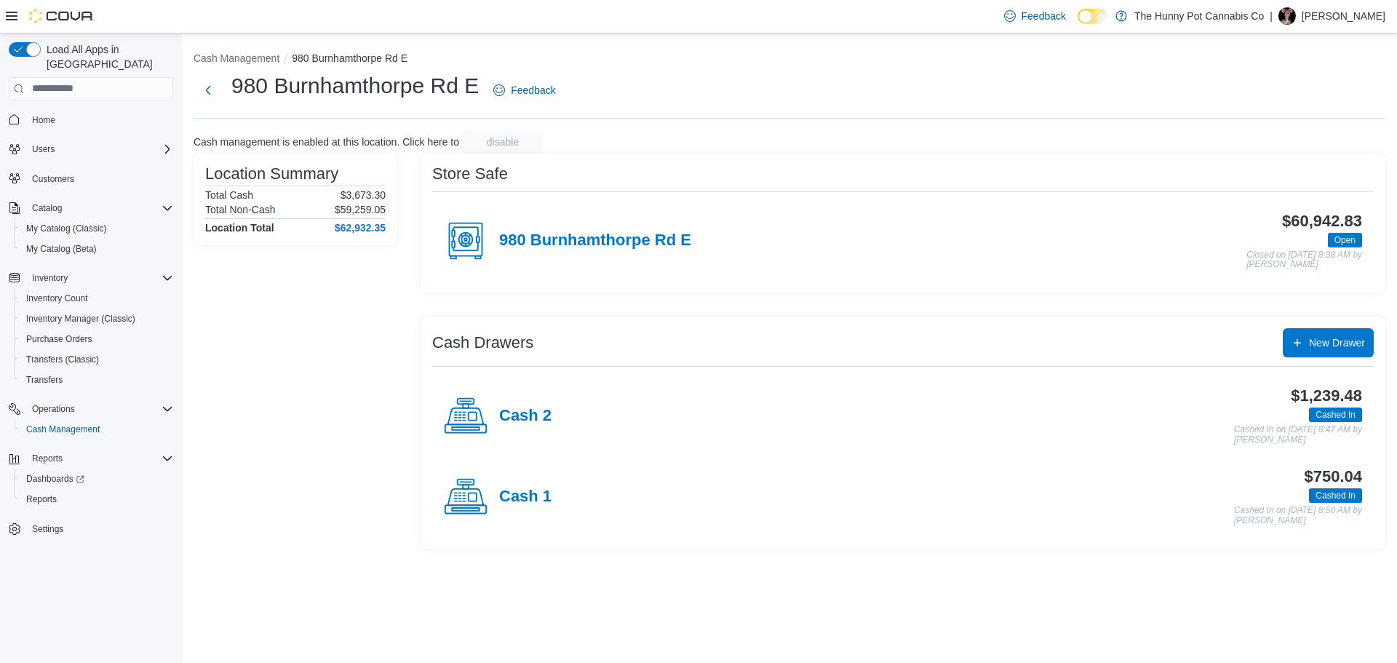  What do you see at coordinates (326, 142) in the screenshot?
I see `p: Cash management is enabled at this location. Click here to` at bounding box center [326, 142].